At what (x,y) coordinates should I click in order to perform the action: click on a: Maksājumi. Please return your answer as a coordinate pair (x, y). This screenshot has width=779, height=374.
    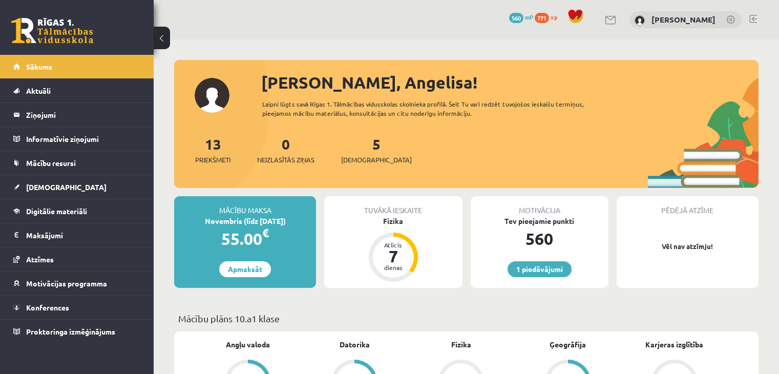
    Looking at the image, I should click on (77, 235).